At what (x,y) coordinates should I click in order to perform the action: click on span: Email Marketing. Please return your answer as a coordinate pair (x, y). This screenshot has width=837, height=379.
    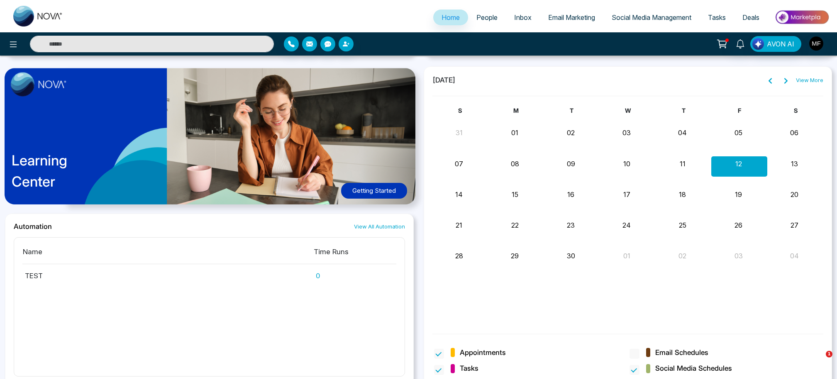
    Looking at the image, I should click on (572, 17).